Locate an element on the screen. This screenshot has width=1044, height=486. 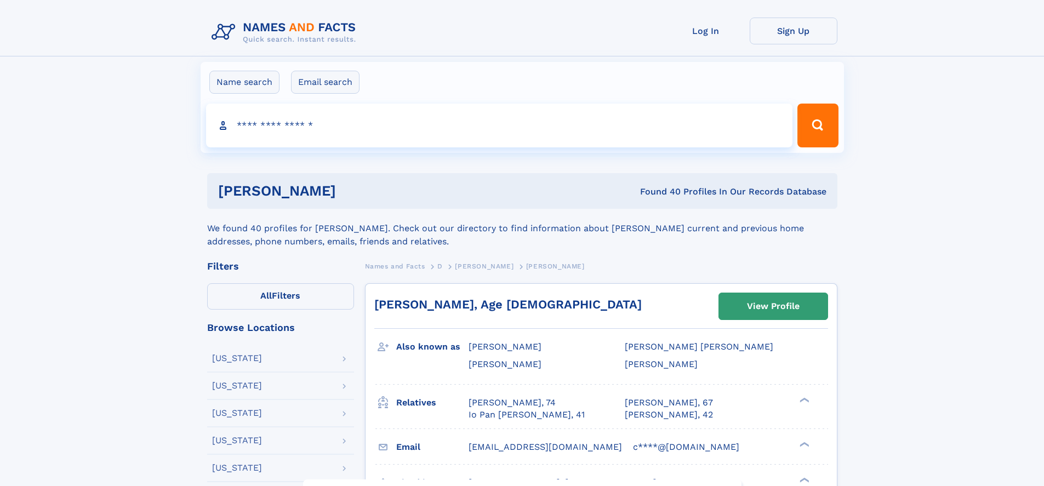
button: Search Button is located at coordinates (818, 126).